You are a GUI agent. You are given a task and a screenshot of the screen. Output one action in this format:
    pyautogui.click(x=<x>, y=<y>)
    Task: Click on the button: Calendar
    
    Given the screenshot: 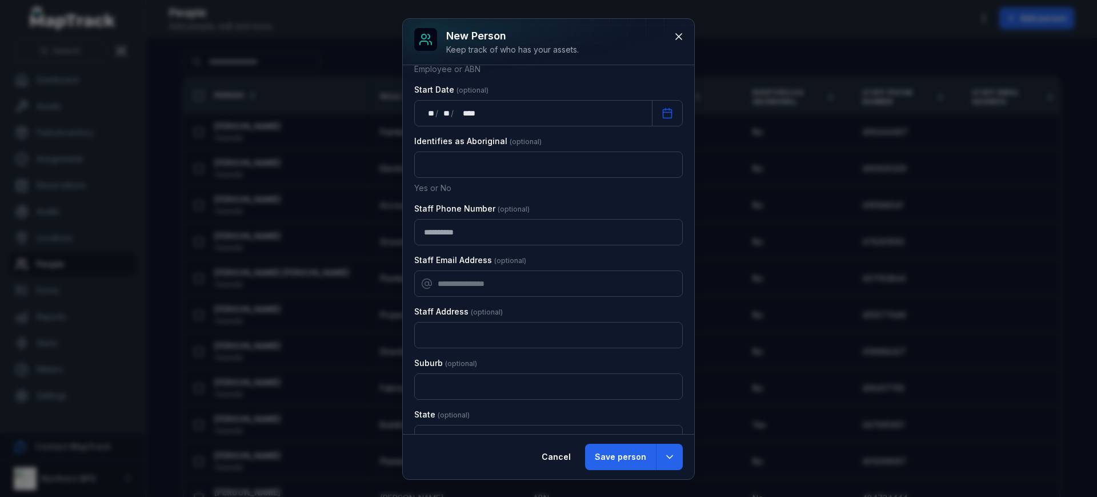 What is the action you would take?
    pyautogui.click(x=667, y=113)
    